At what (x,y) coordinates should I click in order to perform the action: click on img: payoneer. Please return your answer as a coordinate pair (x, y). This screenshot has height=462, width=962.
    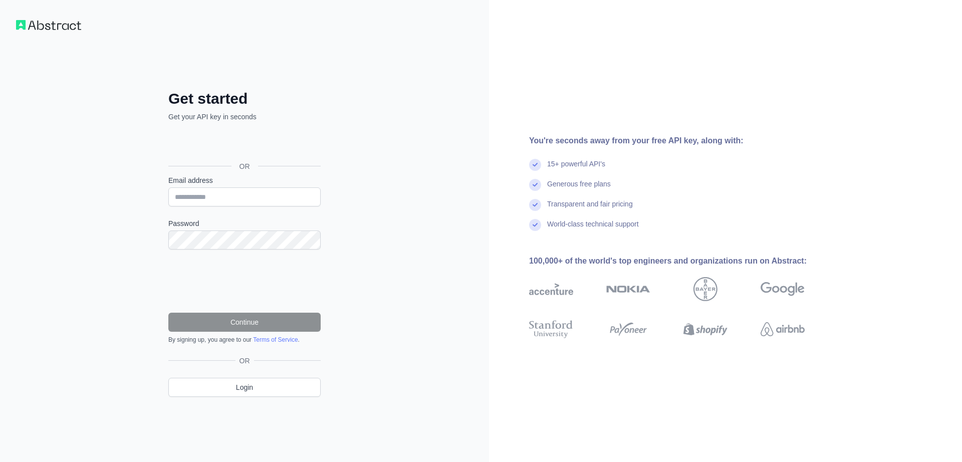
    Looking at the image, I should click on (628, 329).